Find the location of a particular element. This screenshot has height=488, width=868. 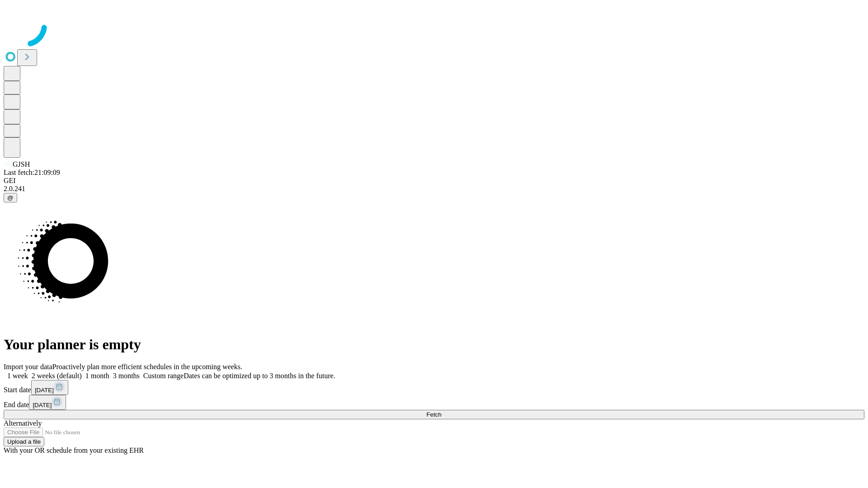

span: With your OR schedule from your existing EHR is located at coordinates (74, 450).